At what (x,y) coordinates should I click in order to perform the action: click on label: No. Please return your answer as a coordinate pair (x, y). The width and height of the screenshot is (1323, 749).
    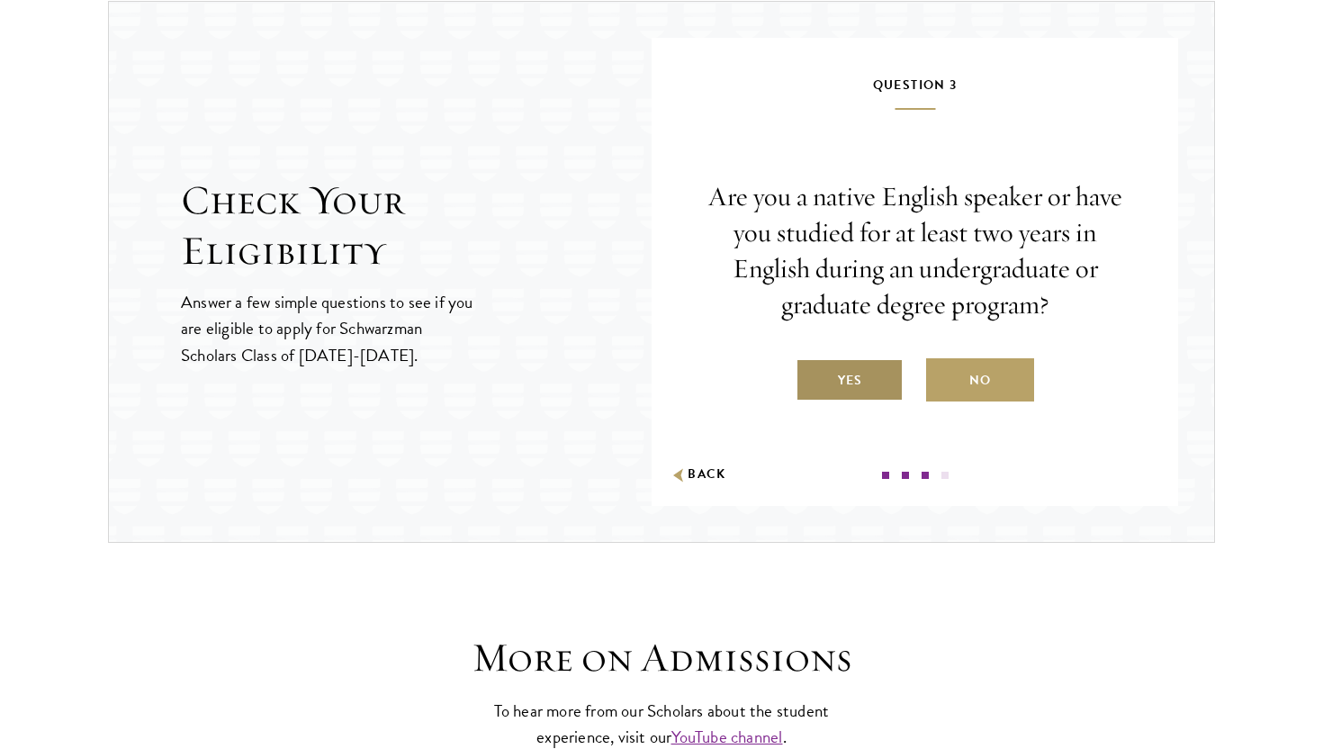
    Looking at the image, I should click on (980, 380).